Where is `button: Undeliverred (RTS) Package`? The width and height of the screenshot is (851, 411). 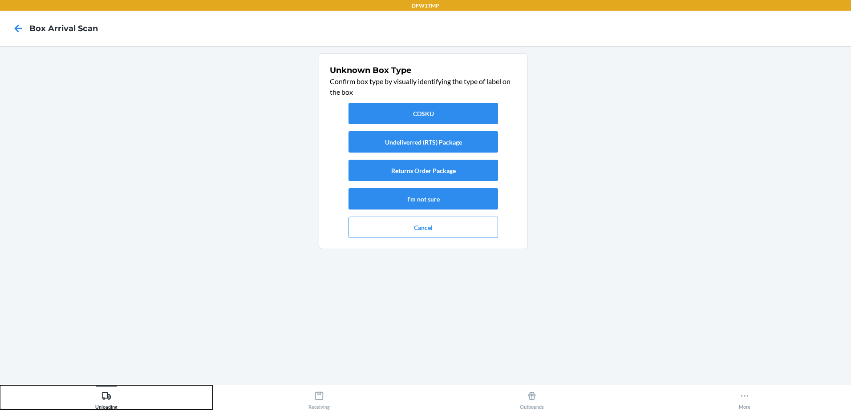 button: Undeliverred (RTS) Package is located at coordinates (423, 142).